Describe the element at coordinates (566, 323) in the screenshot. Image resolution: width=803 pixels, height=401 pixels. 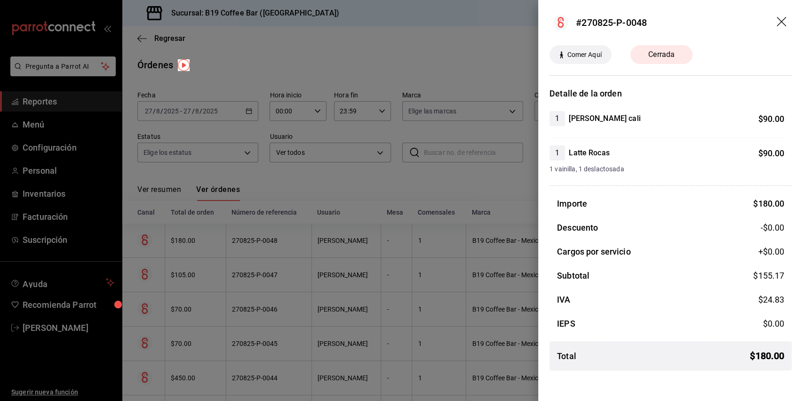
I see `h3: IEPS` at that location.